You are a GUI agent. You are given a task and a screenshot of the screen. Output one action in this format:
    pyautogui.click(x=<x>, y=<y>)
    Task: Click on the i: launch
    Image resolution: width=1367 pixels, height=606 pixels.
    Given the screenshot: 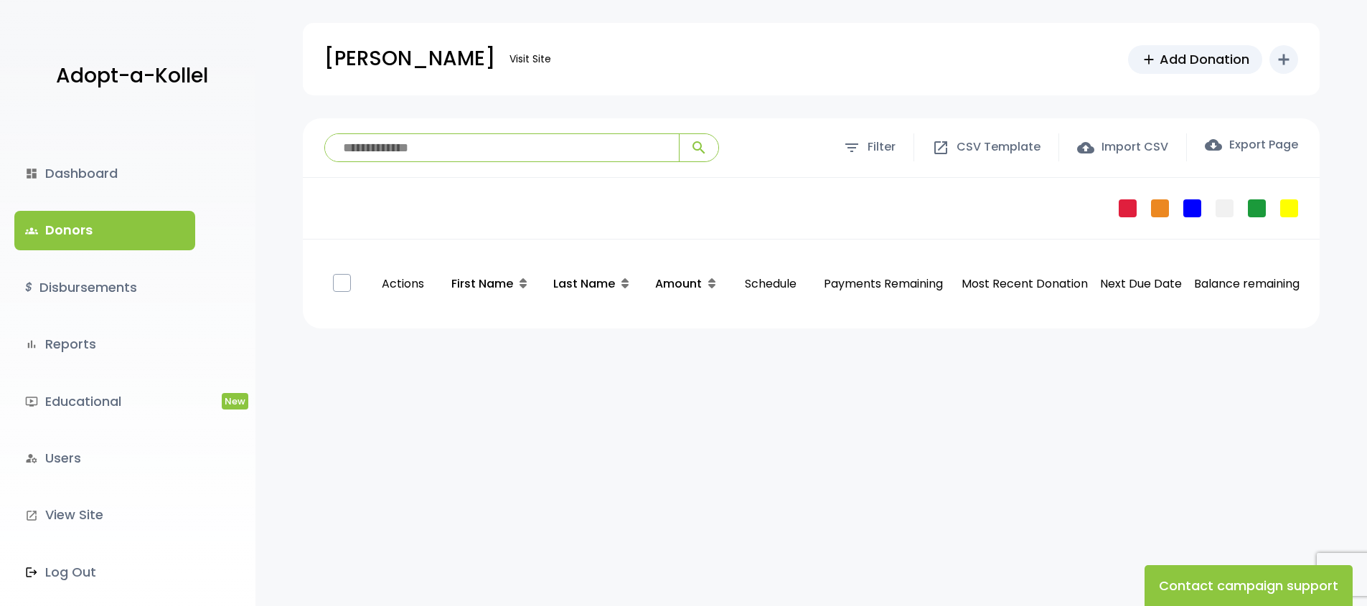 What is the action you would take?
    pyautogui.click(x=32, y=516)
    